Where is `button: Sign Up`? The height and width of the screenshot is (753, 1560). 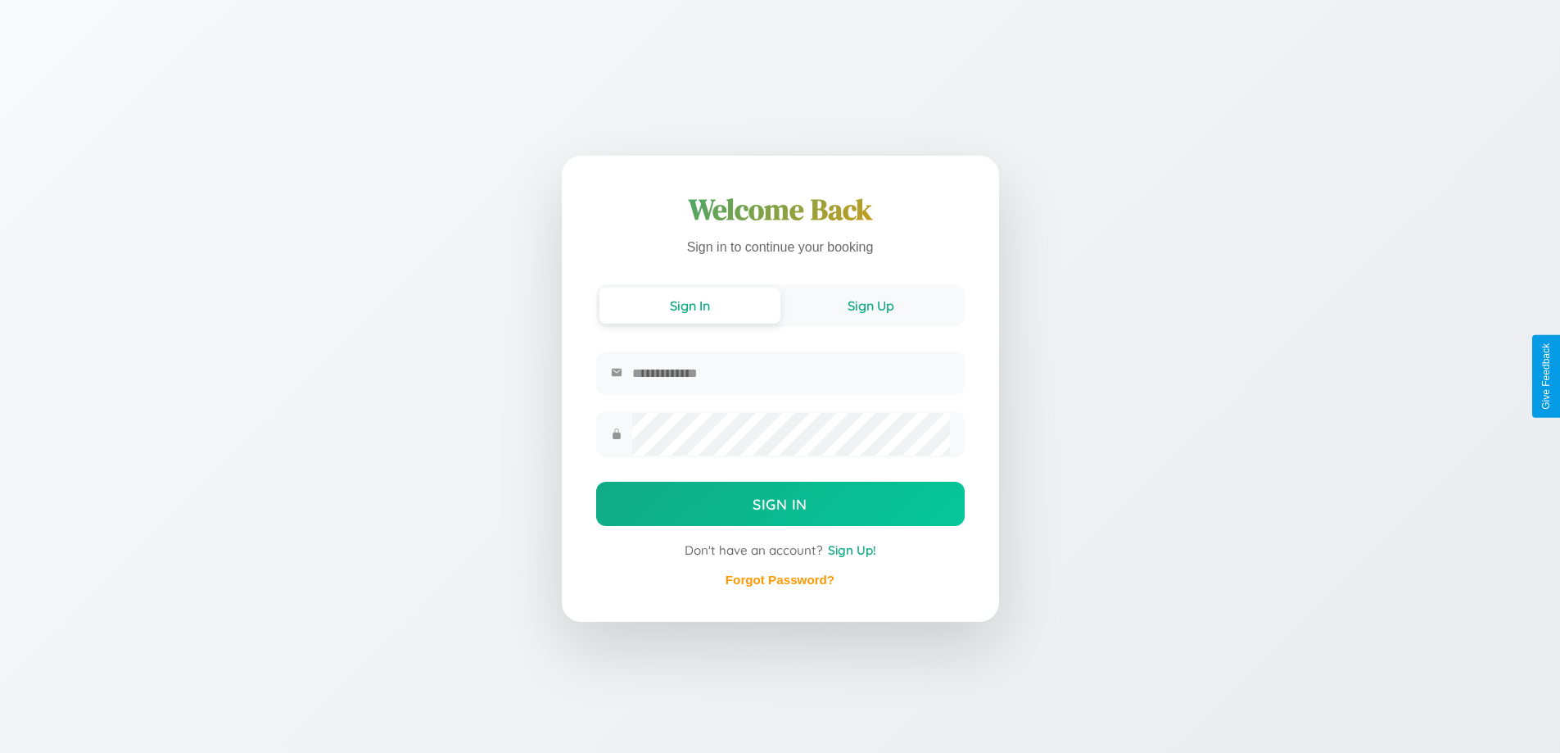
button: Sign Up is located at coordinates (871, 306).